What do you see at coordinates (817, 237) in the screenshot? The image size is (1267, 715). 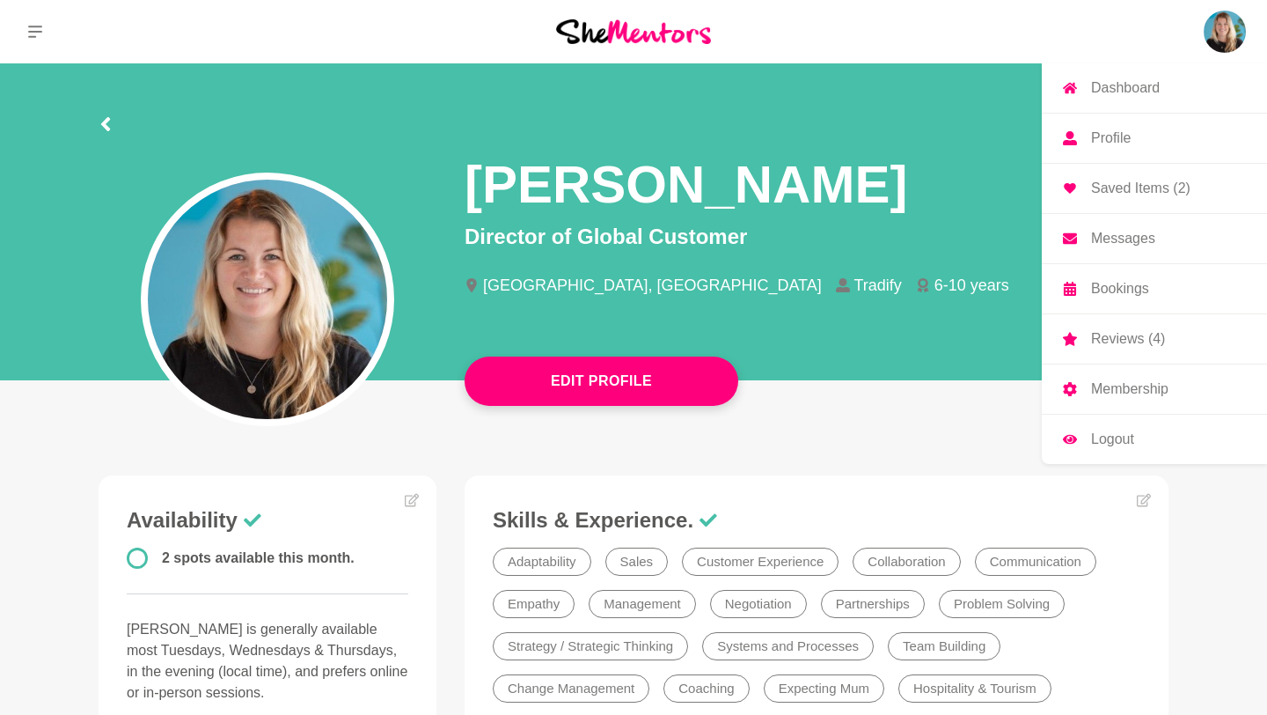 I see `p: Director of Global Customer` at bounding box center [817, 237].